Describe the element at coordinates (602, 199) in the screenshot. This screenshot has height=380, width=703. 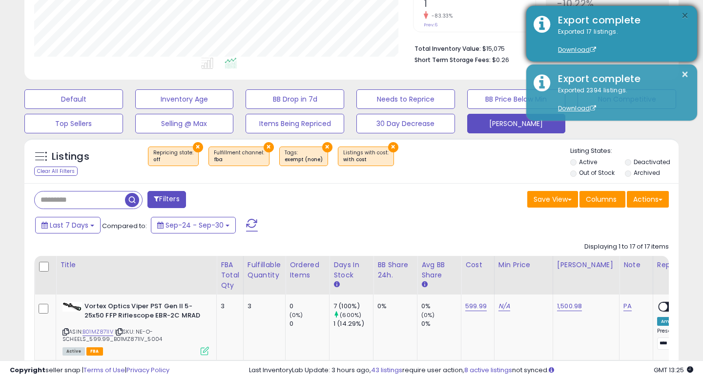
I see `button: Columns` at that location.